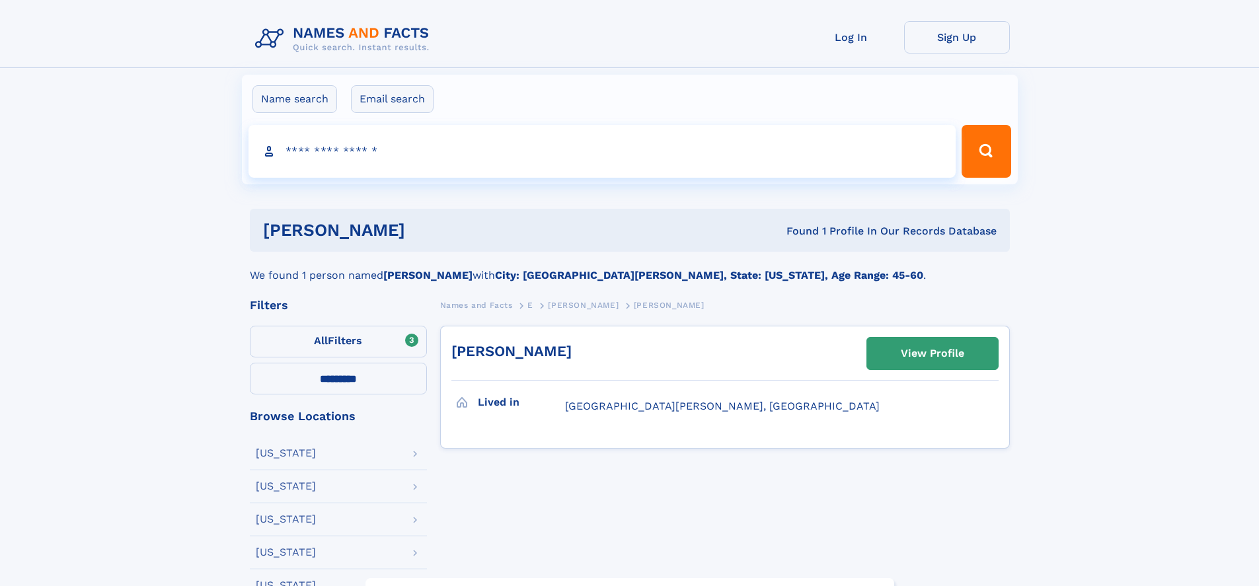 This screenshot has width=1259, height=586. Describe the element at coordinates (933, 354) in the screenshot. I see `div: View Profile` at that location.